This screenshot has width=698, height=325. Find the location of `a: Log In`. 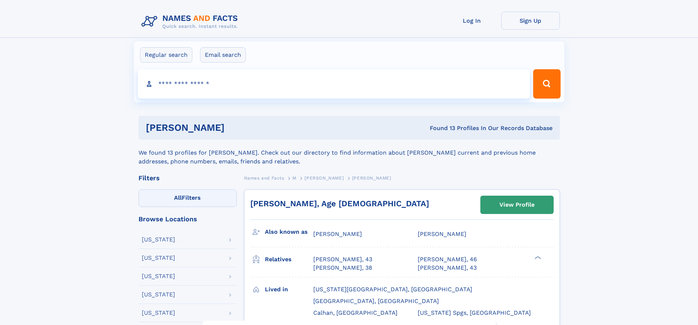

a: Log In is located at coordinates (472, 21).